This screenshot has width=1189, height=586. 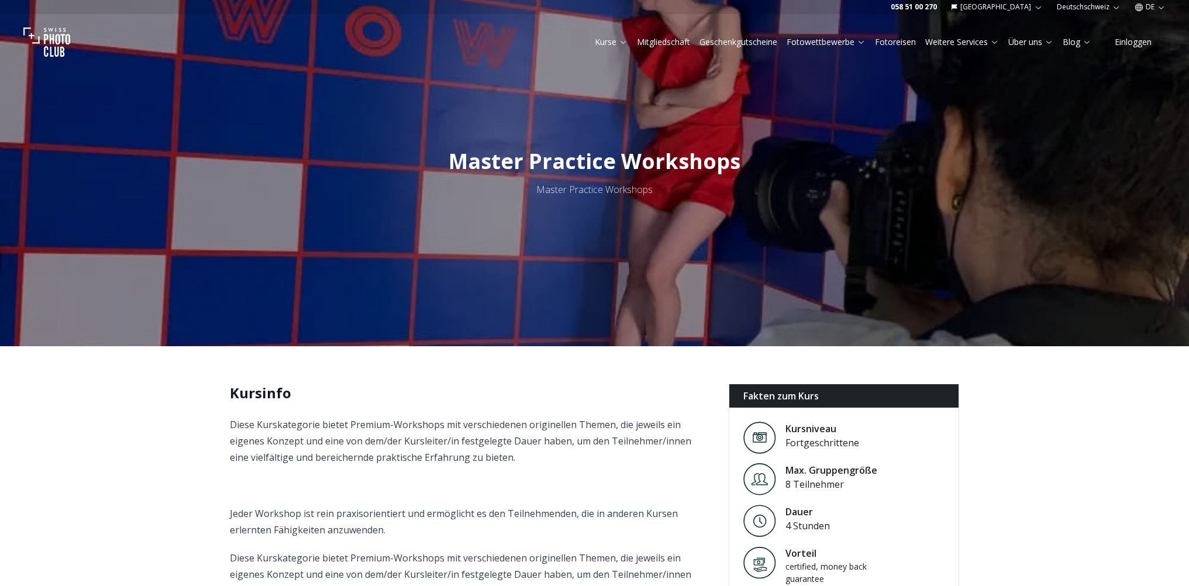 What do you see at coordinates (831, 484) in the screenshot?
I see `div: 8 Teilnehmer` at bounding box center [831, 484].